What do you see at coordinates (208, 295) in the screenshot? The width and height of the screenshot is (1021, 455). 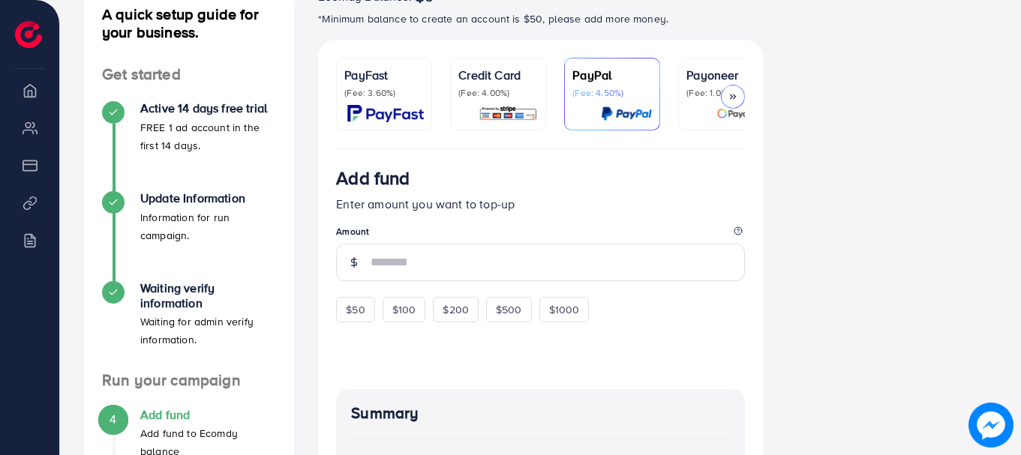 I see `h4: Waiting verify information` at bounding box center [208, 295].